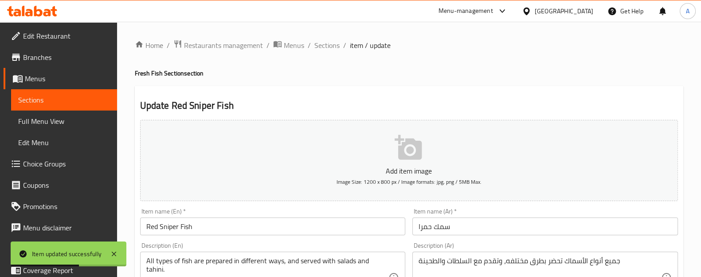 Image resolution: width=701 pixels, height=277 pixels. Describe the element at coordinates (66, 185) in the screenshot. I see `span: Coupons` at that location.